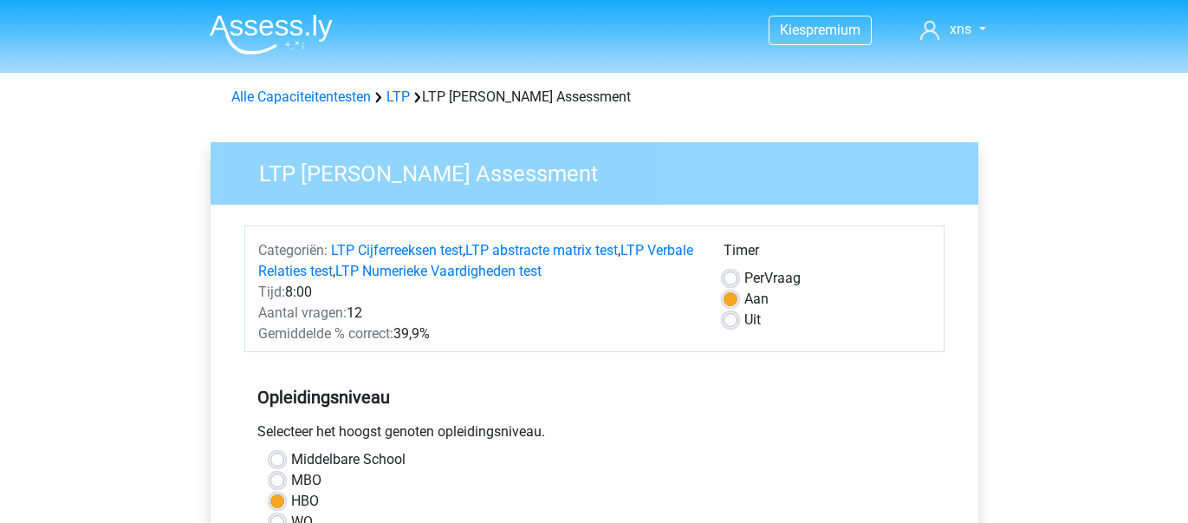 The image size is (1188, 523). I want to click on label: Aan, so click(757, 299).